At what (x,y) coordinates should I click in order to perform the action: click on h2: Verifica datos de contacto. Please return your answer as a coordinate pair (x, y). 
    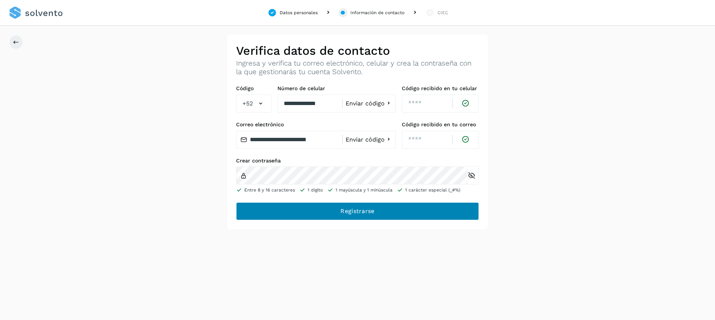
    Looking at the image, I should click on (357, 51).